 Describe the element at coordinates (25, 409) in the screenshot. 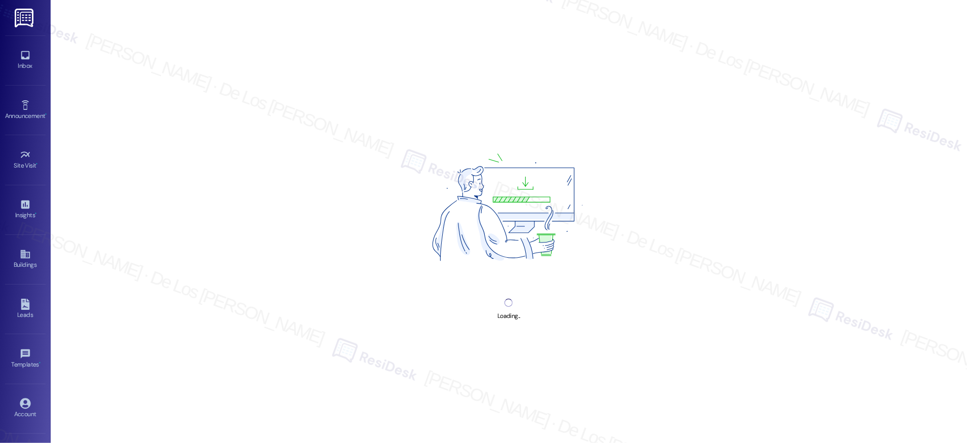

I see `a: Account` at that location.